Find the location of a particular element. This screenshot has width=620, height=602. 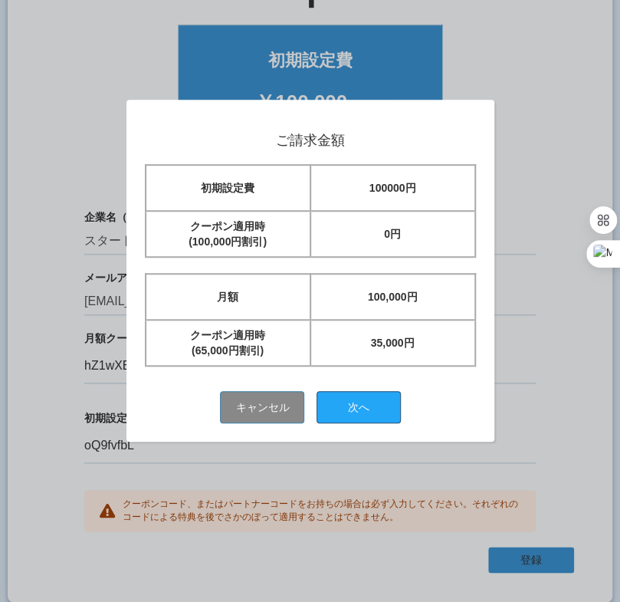

td: 100,000円 is located at coordinates (393, 297).